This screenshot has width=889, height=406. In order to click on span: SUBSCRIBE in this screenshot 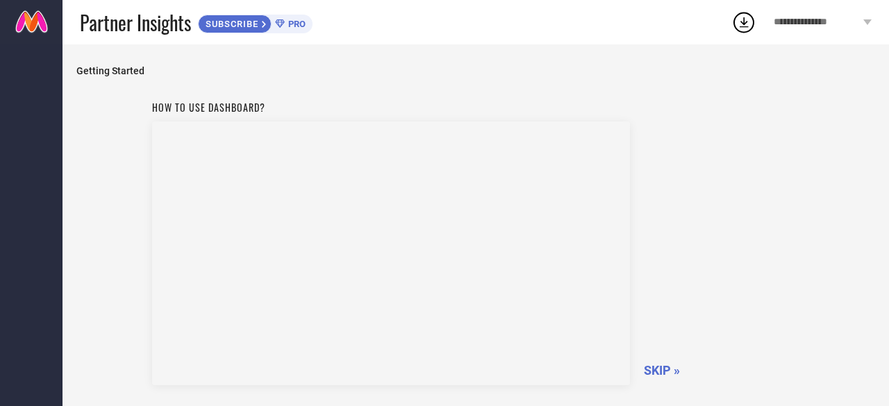, I will do `click(230, 24)`.